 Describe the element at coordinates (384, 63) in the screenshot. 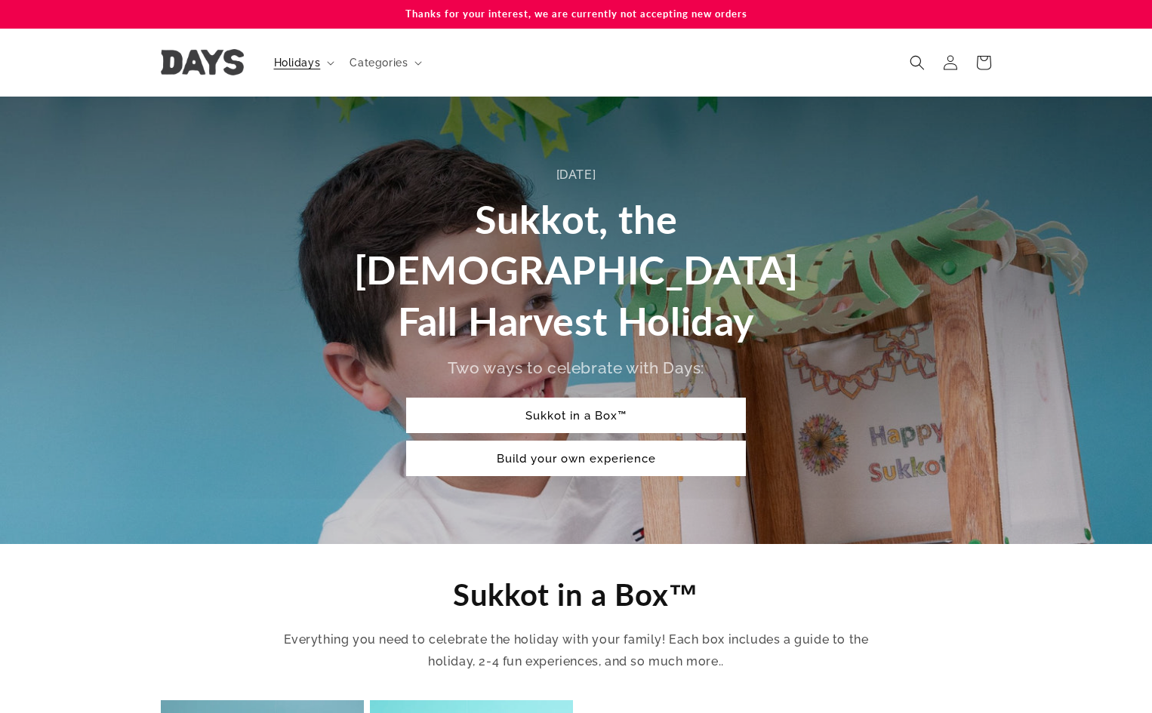

I see `summary: Categories` at that location.